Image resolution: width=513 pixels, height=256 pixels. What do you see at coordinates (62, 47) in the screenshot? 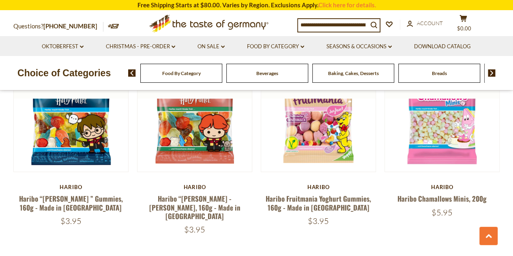
I see `a: Oktoberfest` at bounding box center [62, 47].